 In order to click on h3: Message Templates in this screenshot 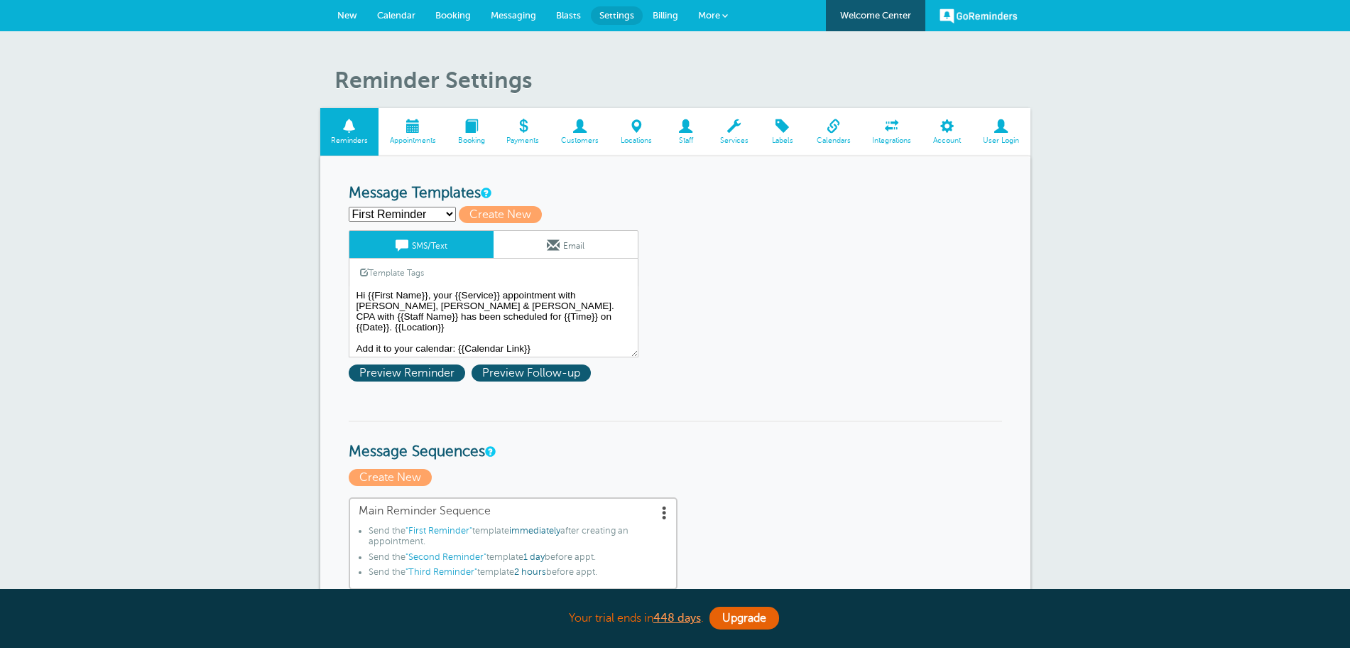, I will do `click(675, 193)`.